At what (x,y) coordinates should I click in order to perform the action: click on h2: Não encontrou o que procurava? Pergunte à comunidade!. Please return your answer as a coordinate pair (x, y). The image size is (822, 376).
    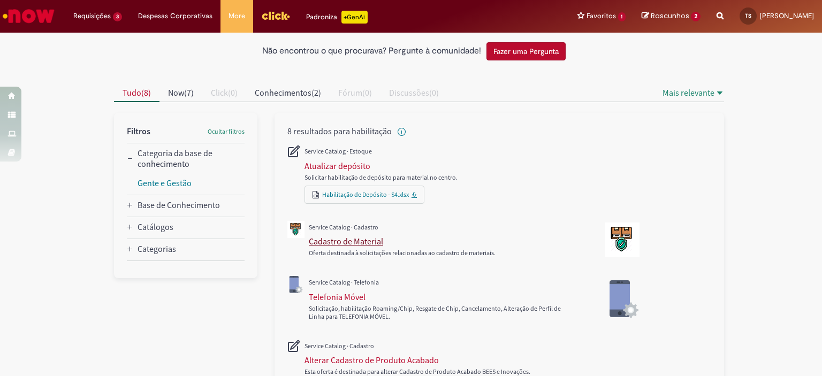
    Looking at the image, I should click on (371, 51).